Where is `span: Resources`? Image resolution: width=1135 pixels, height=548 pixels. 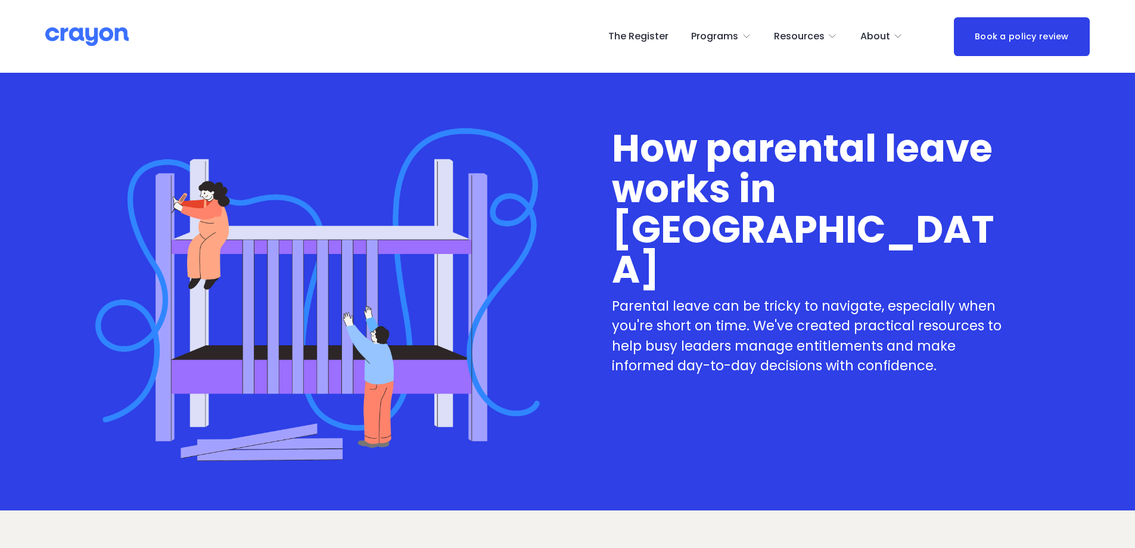
span: Resources is located at coordinates (799, 36).